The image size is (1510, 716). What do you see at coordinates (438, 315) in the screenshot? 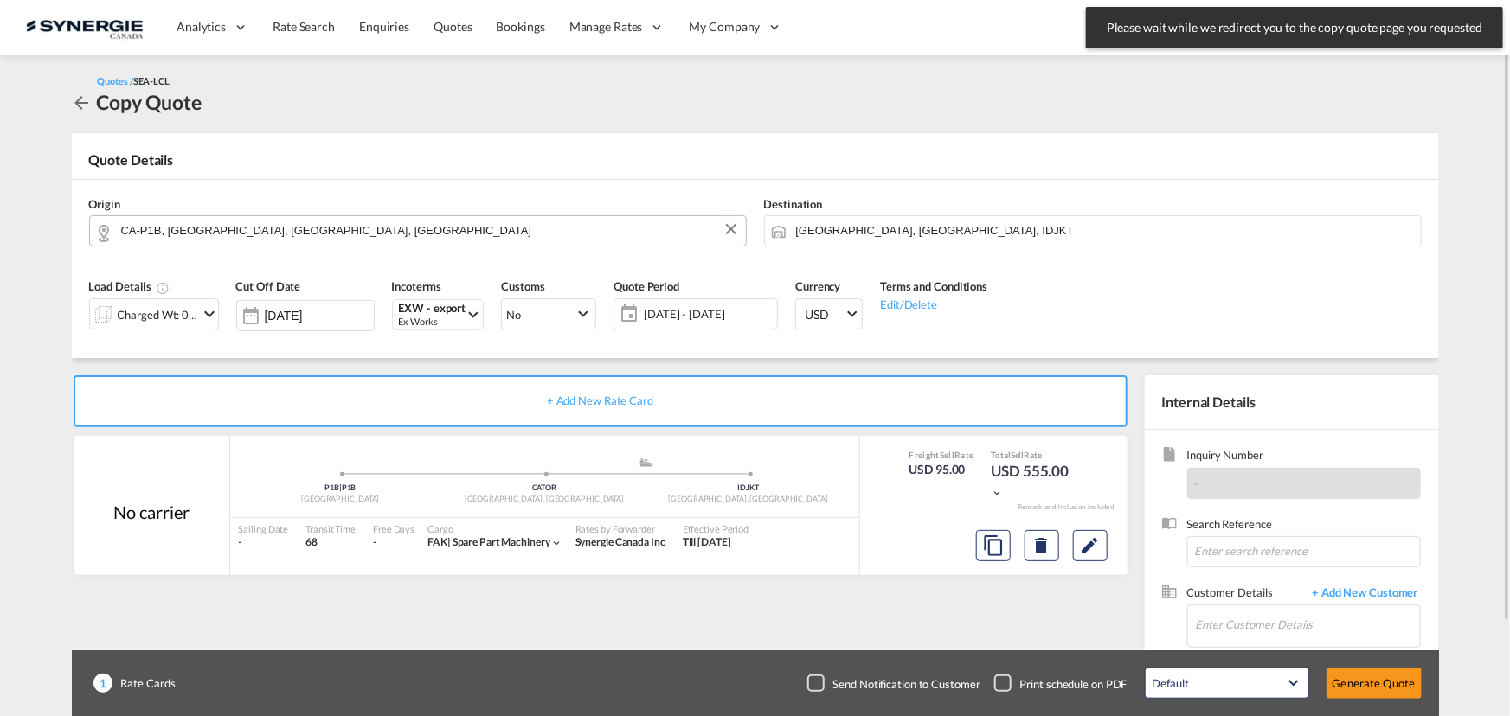
I see `md-select: Select Incoterms: EXW - export Ex Works` at bounding box center [438, 315].